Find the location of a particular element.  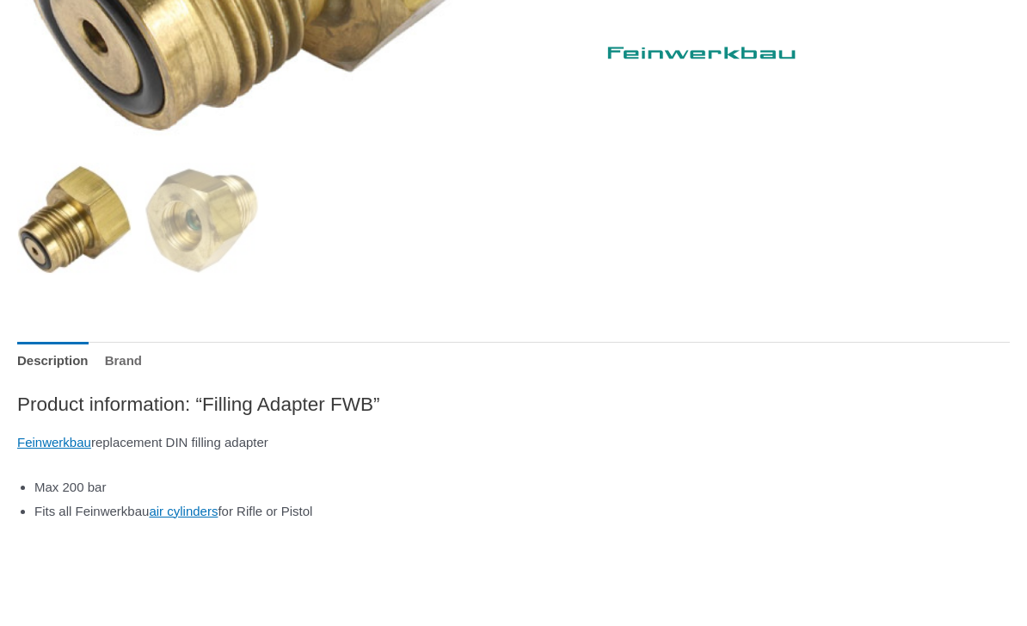

img: Filling Adapter FWB is located at coordinates (74, 220).